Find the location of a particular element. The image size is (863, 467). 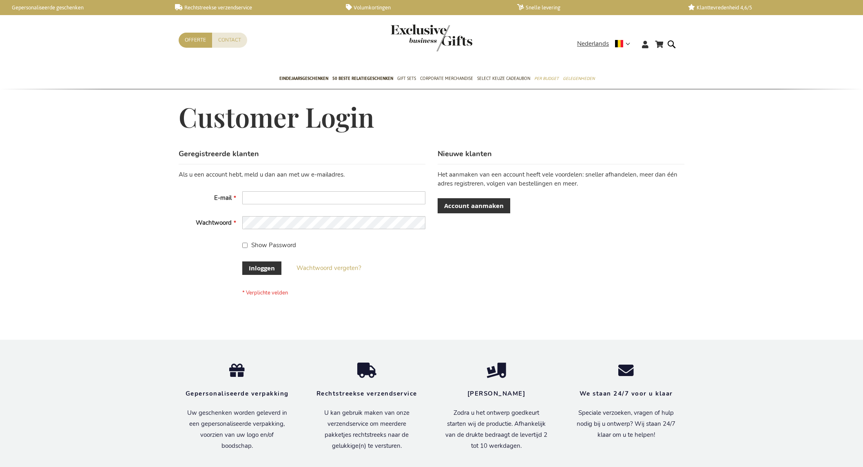

p: Zodra u het ontwerp goedkeurt starten wij de productie. Afhankelijk van de drukte bedraagt de lev... is located at coordinates (496, 429).